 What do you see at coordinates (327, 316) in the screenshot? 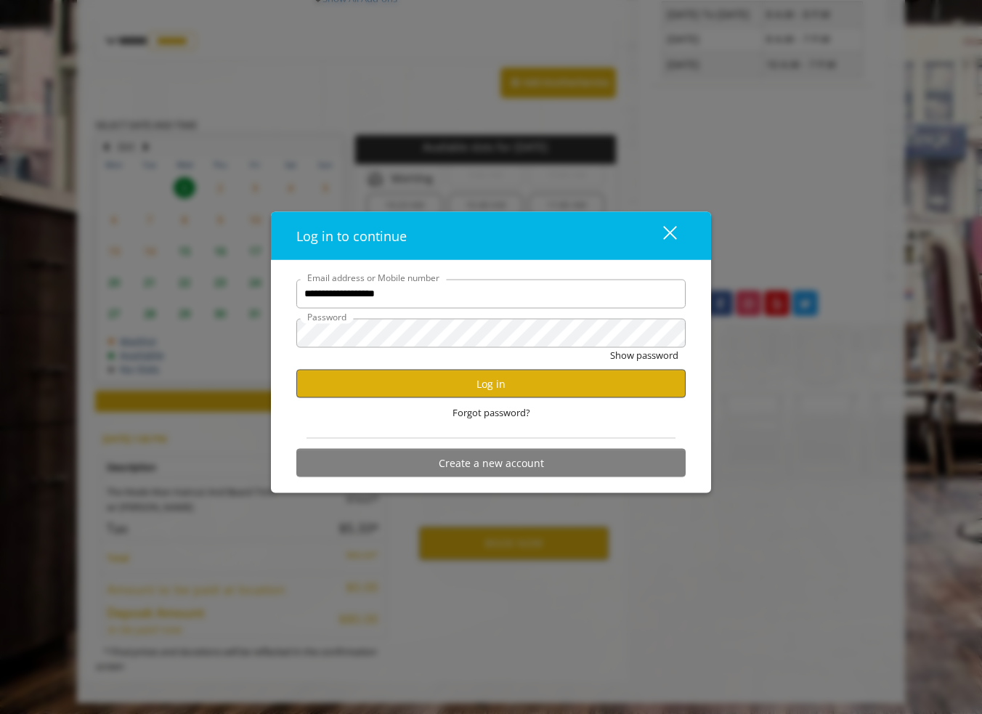
I see `label: Password` at bounding box center [327, 316].